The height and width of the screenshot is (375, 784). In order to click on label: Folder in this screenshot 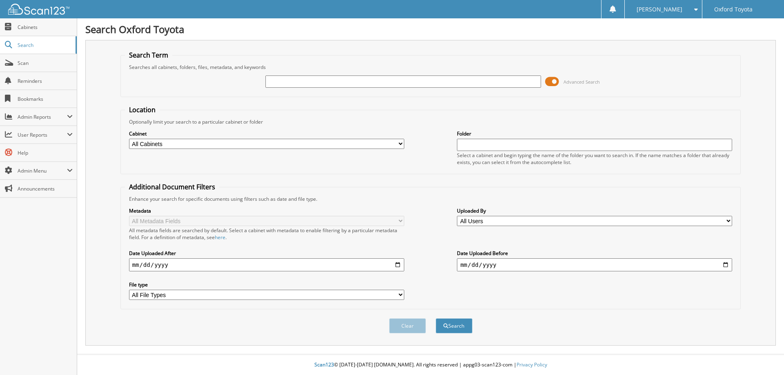, I will do `click(595, 134)`.